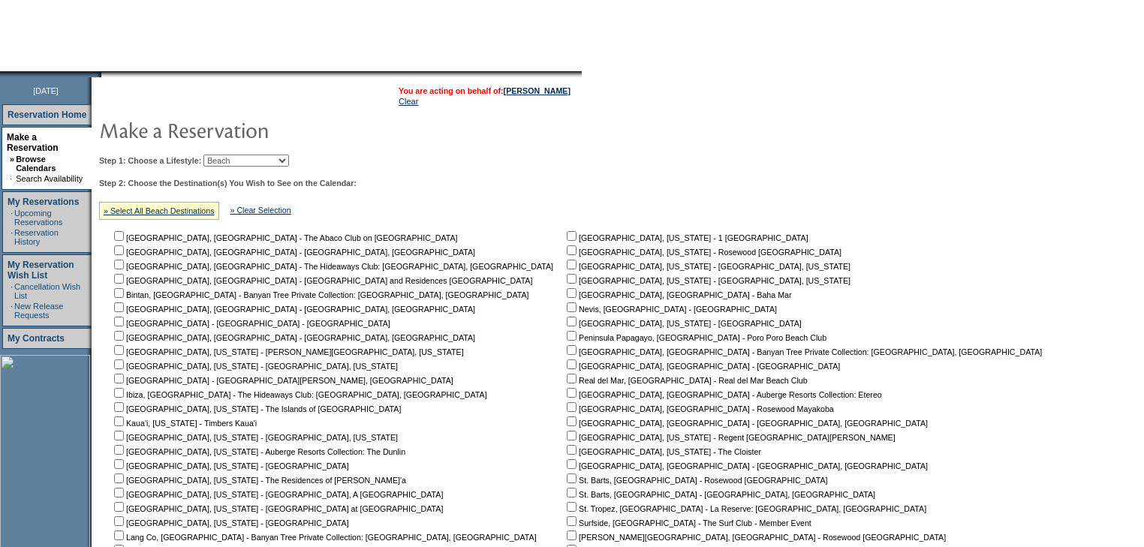 The width and height of the screenshot is (1144, 547). I want to click on b: Step 1: Choose a Lifestyle:, so click(150, 161).